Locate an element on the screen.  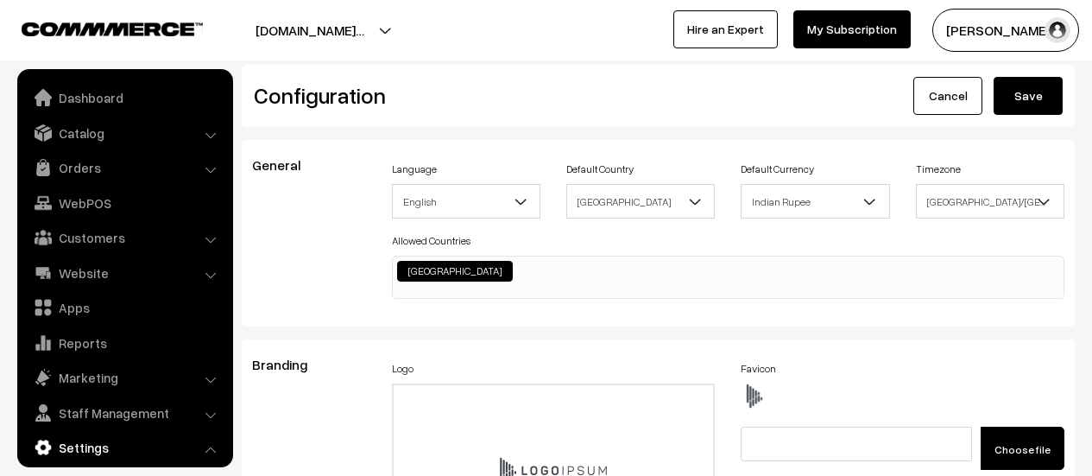
span: India is located at coordinates (641, 201).